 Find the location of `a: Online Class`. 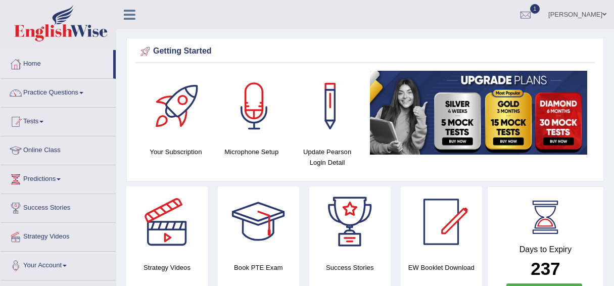

a: Online Class is located at coordinates (58, 149).